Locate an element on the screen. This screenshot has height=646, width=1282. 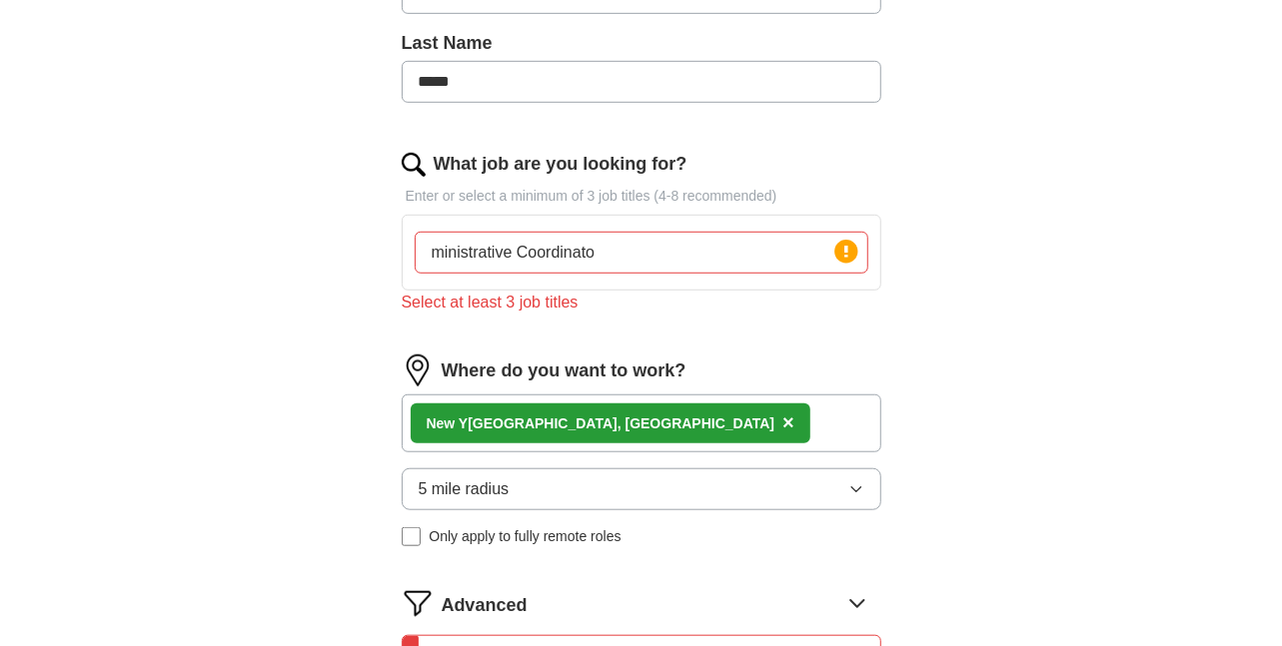
img: filter is located at coordinates (418, 603).